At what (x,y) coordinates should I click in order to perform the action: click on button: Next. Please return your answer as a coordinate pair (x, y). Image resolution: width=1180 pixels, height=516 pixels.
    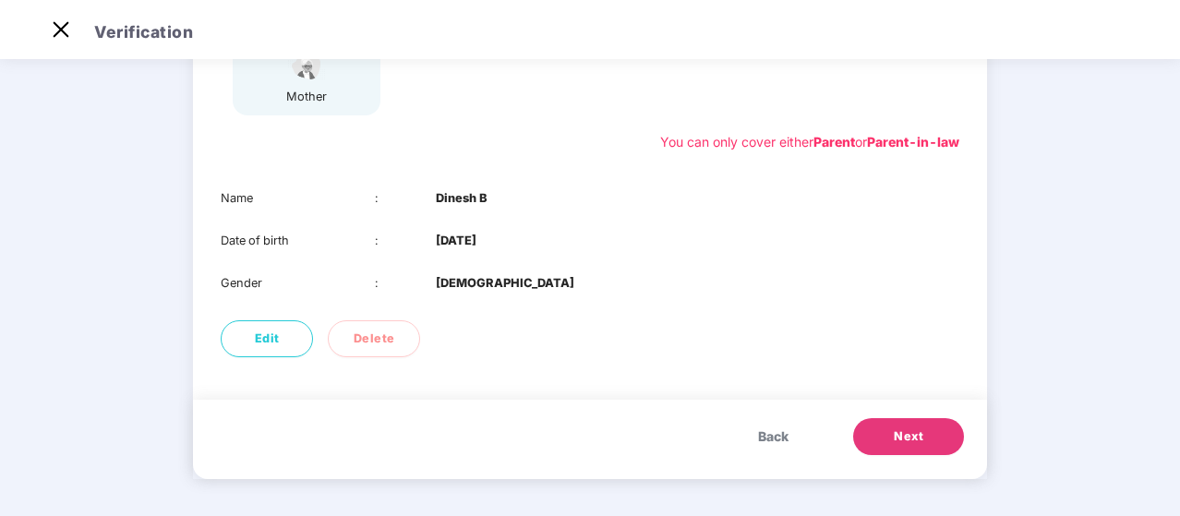
    Looking at the image, I should click on (908, 437).